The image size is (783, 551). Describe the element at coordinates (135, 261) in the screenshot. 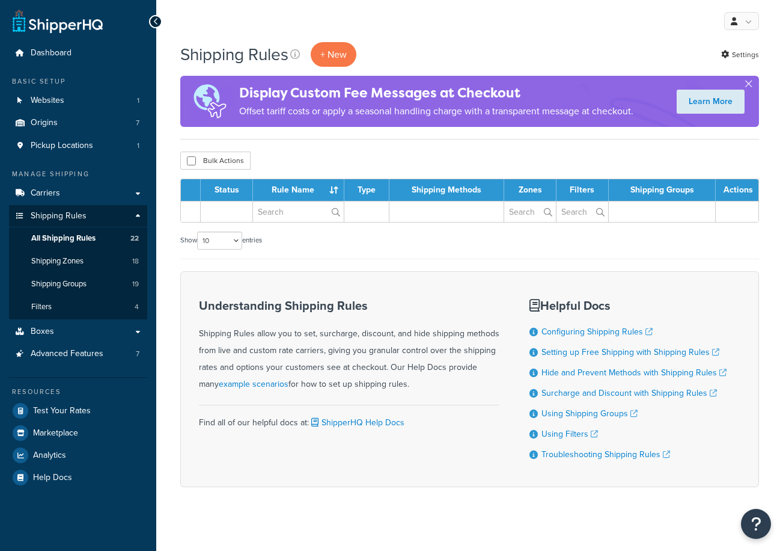

I see `span: 18` at that location.